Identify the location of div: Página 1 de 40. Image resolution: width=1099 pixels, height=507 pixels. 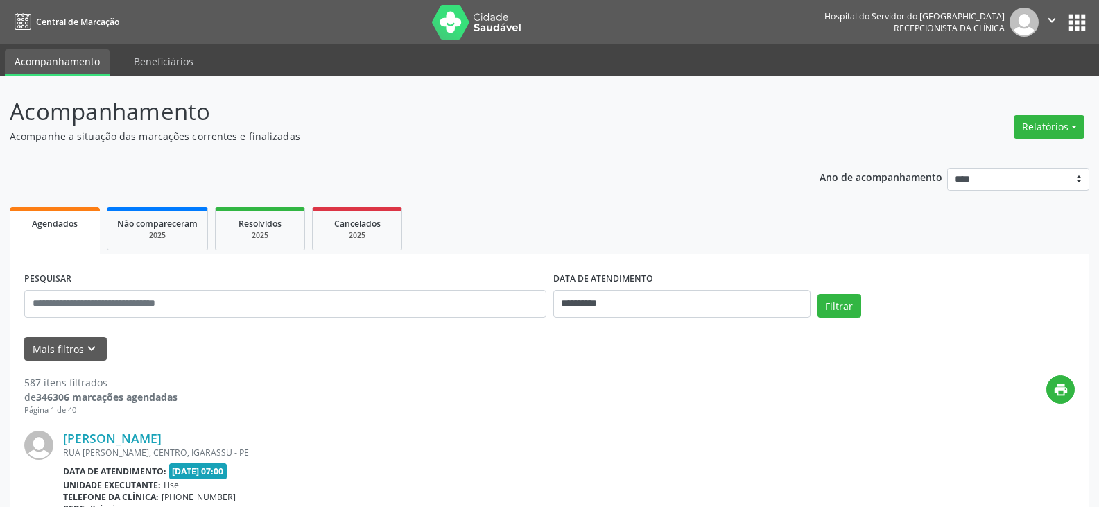
(100, 410).